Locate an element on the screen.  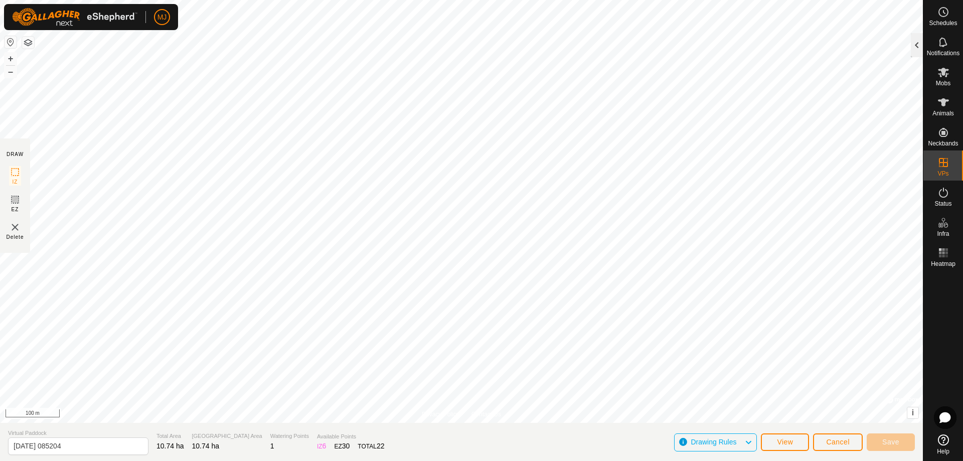
span: Notifications is located at coordinates (943, 53).